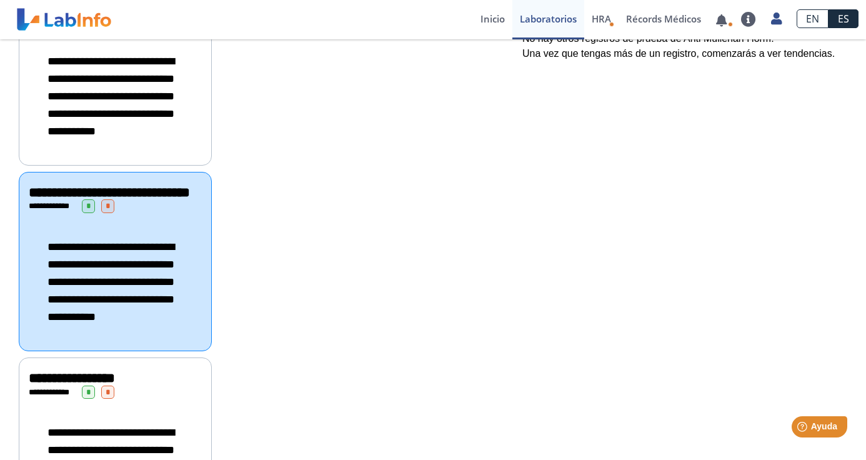 The image size is (866, 460). I want to click on a: ES, so click(844, 19).